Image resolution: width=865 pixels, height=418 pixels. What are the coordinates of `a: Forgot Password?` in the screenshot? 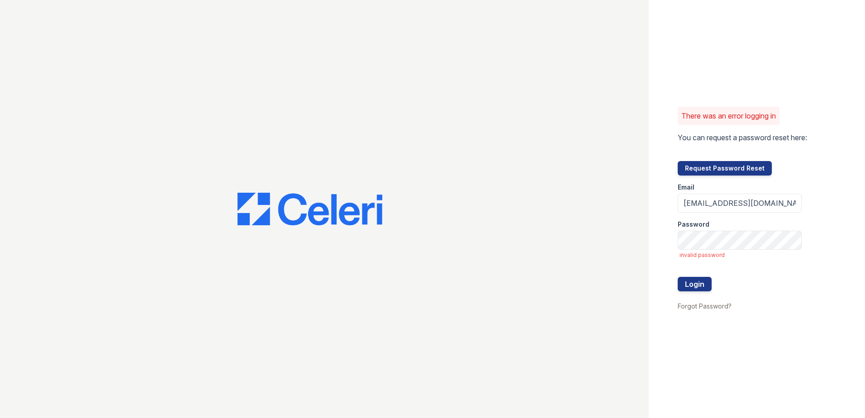 It's located at (705, 306).